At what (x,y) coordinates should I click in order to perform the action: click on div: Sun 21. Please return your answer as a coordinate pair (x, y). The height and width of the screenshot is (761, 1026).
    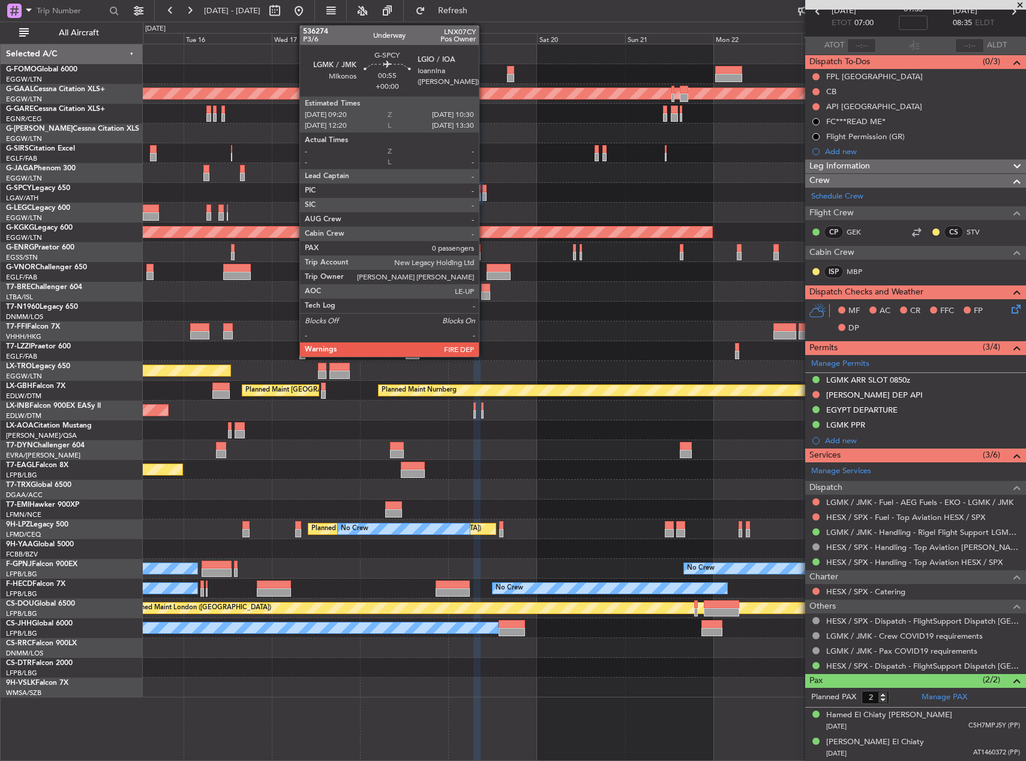
    Looking at the image, I should click on (669, 38).